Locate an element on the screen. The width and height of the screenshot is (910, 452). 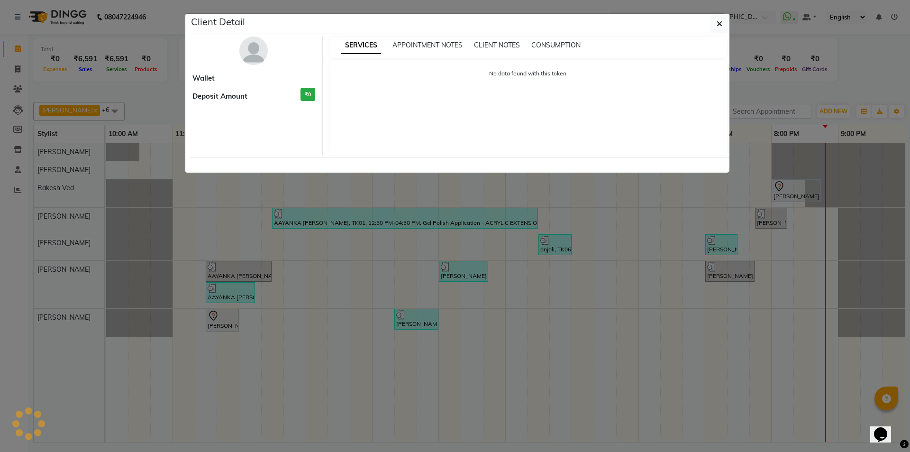
h3: ₹0 is located at coordinates (308, 94).